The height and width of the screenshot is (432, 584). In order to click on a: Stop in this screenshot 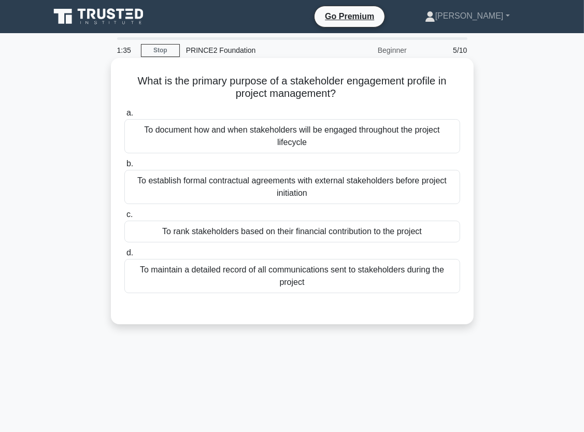, I will do `click(160, 50)`.